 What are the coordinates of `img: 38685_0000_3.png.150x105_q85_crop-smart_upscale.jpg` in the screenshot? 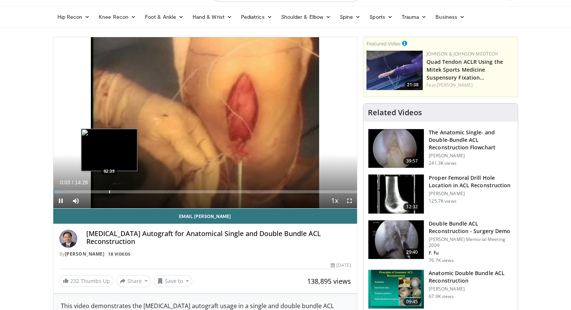 It's located at (396, 290).